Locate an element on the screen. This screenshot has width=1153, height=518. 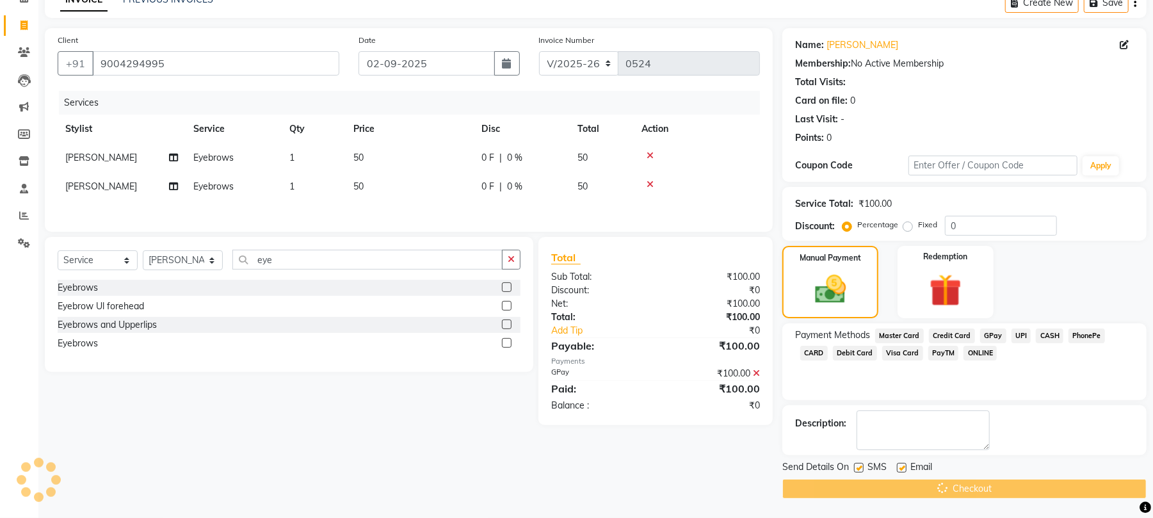
div: Services is located at coordinates (414, 102).